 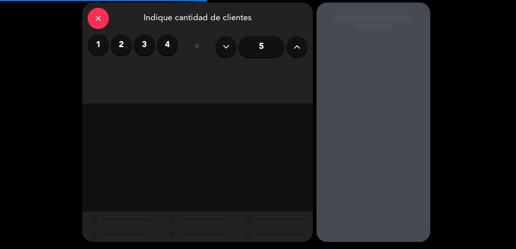 What do you see at coordinates (197, 18) in the screenshot?
I see `div: Indique cantidad de clientes` at bounding box center [197, 18].